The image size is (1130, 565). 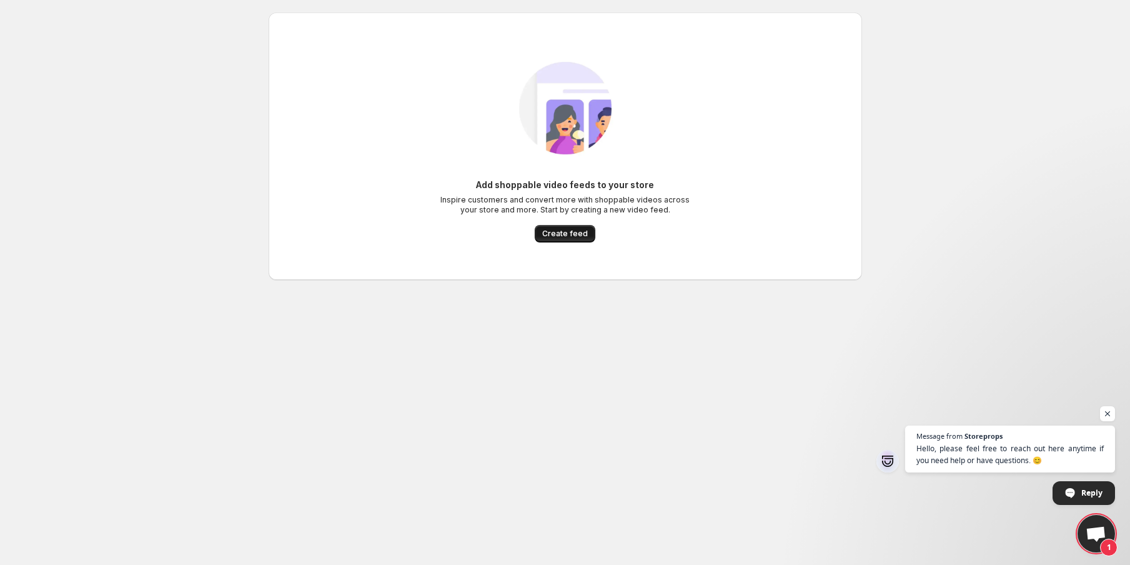 What do you see at coordinates (983, 435) in the screenshot?
I see `span: Storeprops` at bounding box center [983, 435].